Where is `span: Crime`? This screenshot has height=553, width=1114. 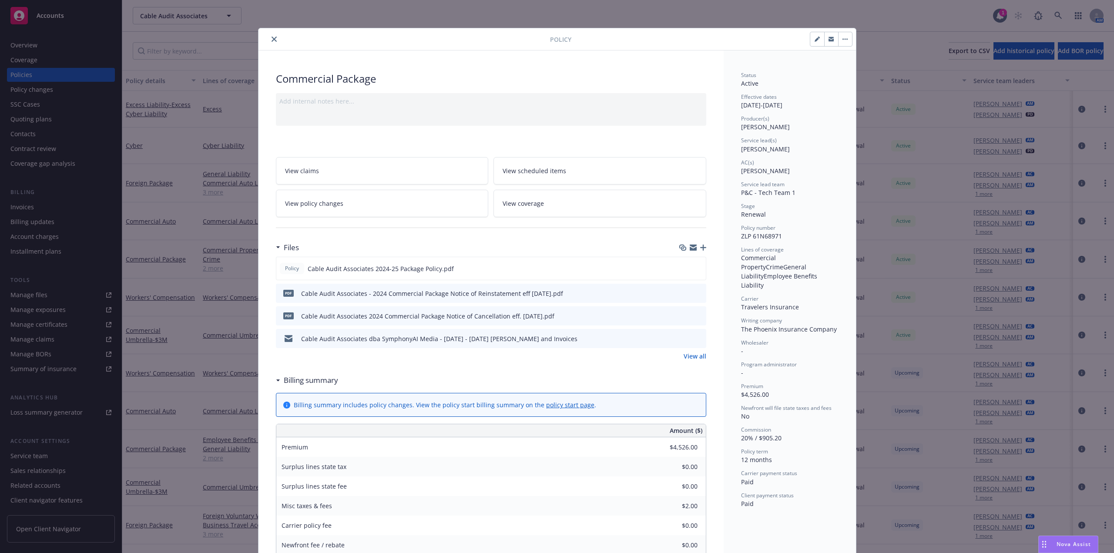
span: Crime is located at coordinates (774, 267).